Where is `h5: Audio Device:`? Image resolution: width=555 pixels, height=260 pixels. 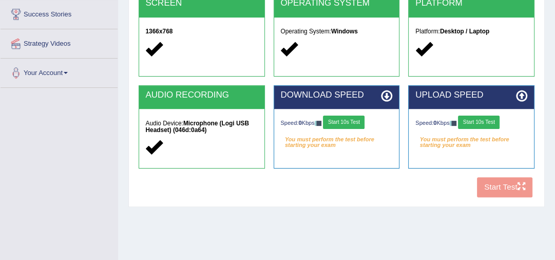 h5: Audio Device: is located at coordinates (201, 127).